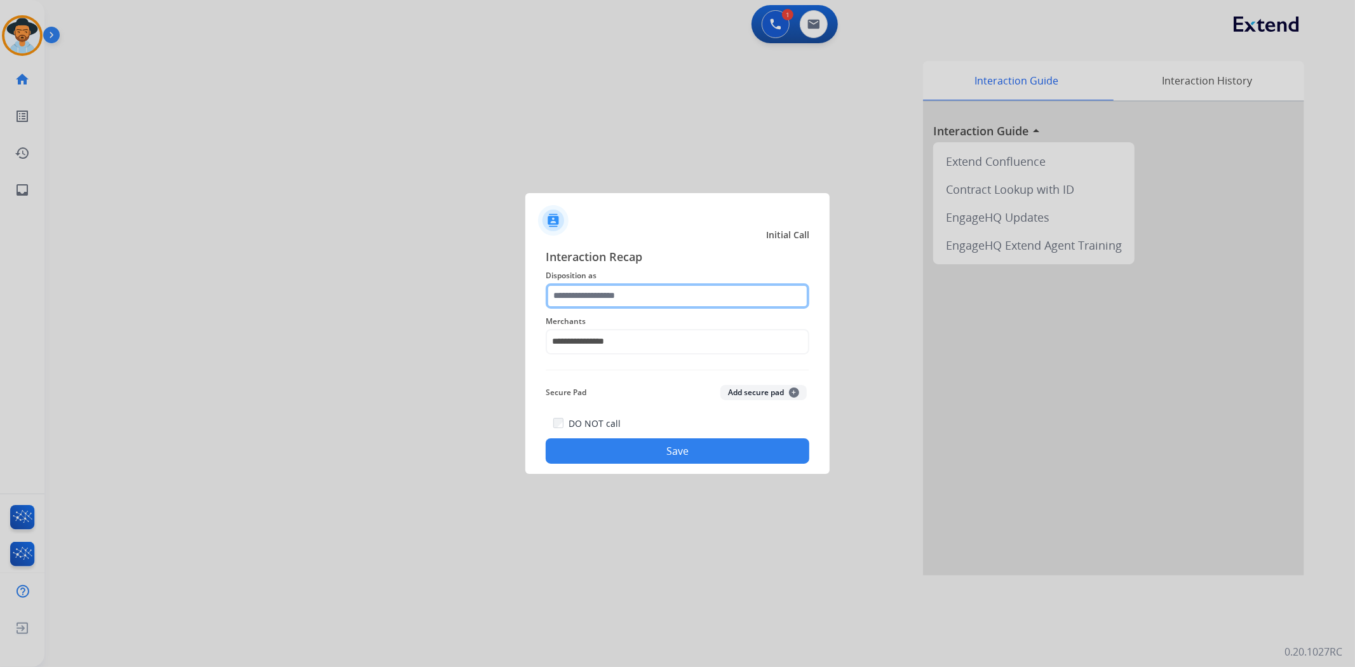  Describe the element at coordinates (677, 276) in the screenshot. I see `span: Disposition as` at that location.